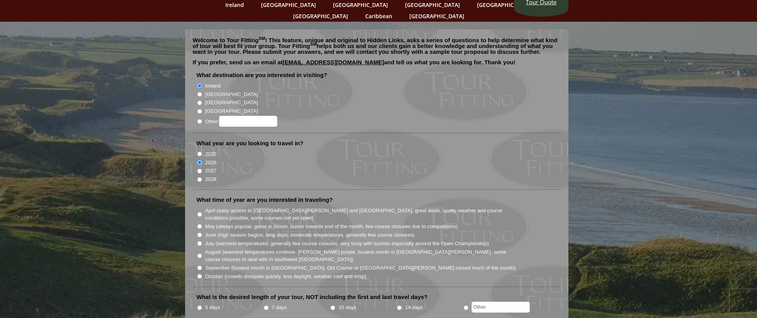 The height and width of the screenshot is (318, 757). What do you see at coordinates (211, 179) in the screenshot?
I see `label: 2028` at bounding box center [211, 179].